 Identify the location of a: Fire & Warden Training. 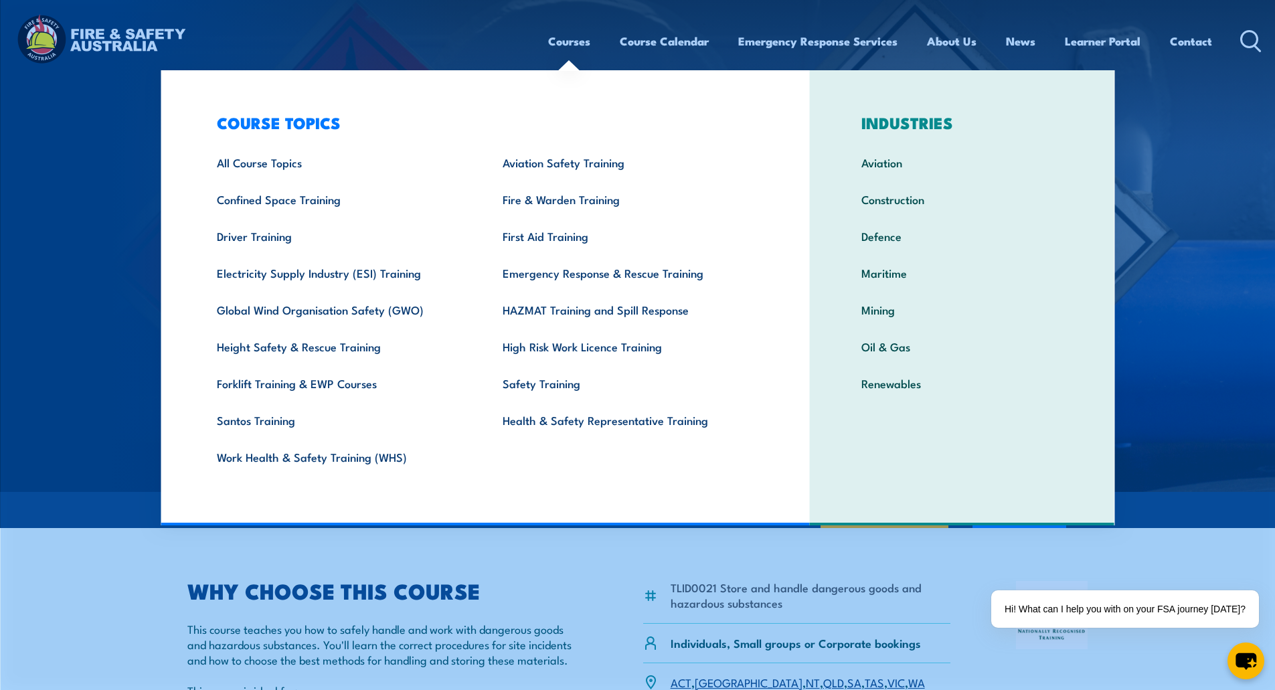
(625, 199).